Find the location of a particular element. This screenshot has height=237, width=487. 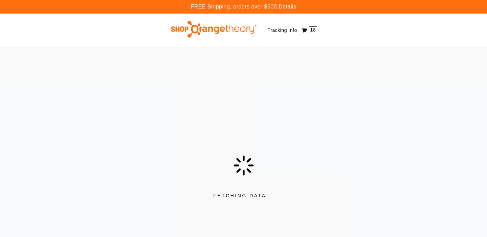

span: 18 is located at coordinates (313, 30).